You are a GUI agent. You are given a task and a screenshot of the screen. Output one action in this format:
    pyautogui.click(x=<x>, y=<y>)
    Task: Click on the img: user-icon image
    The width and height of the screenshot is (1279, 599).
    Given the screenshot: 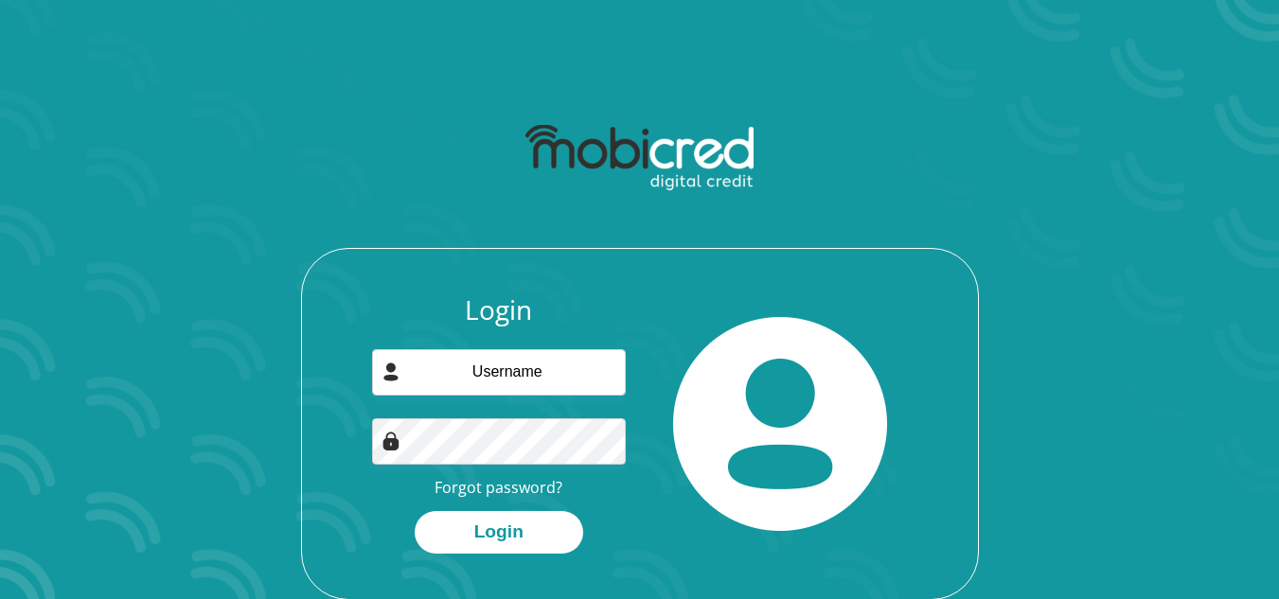 What is the action you would take?
    pyautogui.click(x=391, y=372)
    